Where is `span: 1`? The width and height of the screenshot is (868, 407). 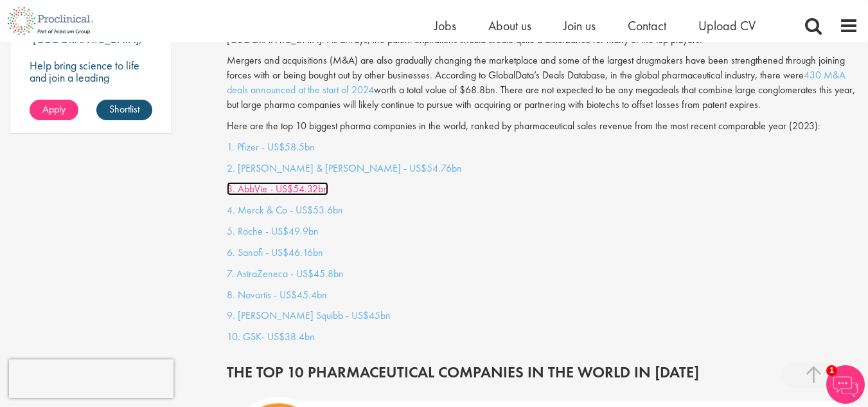 span: 1 is located at coordinates (832, 370).